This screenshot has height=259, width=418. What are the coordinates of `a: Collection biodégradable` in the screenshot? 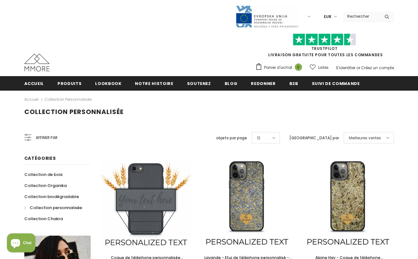 It's located at (51, 196).